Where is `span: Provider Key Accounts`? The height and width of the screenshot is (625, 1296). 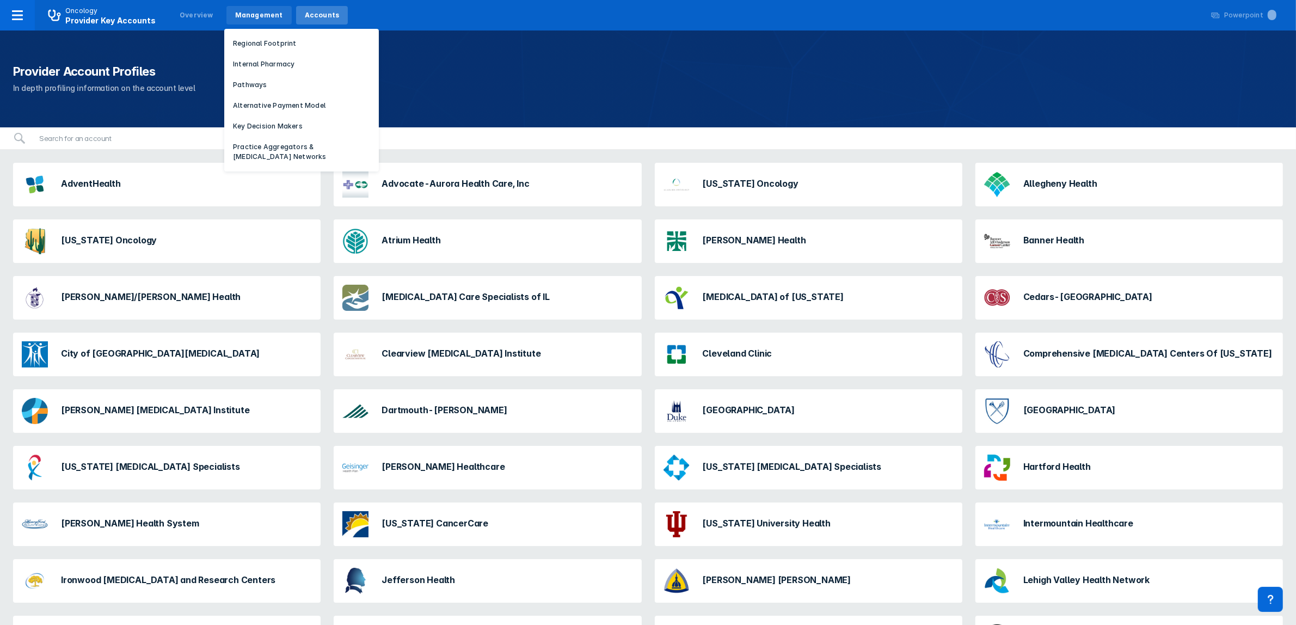
span: Provider Key Accounts is located at coordinates (110, 20).